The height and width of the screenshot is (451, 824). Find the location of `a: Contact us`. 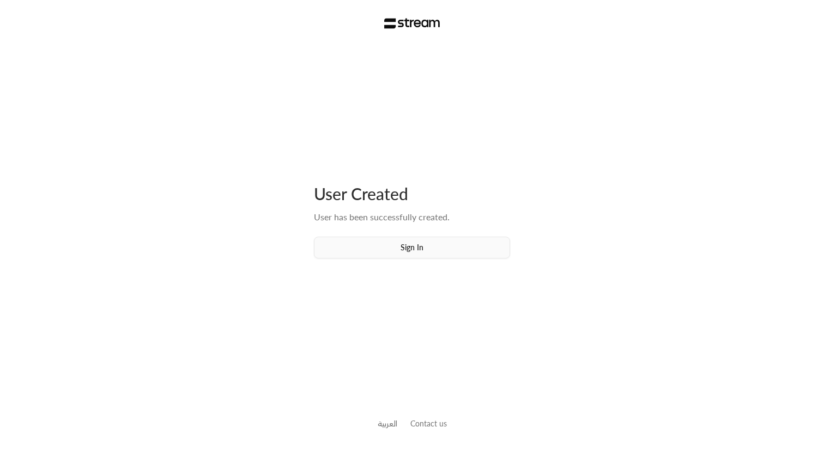

a: Contact us is located at coordinates (429, 423).